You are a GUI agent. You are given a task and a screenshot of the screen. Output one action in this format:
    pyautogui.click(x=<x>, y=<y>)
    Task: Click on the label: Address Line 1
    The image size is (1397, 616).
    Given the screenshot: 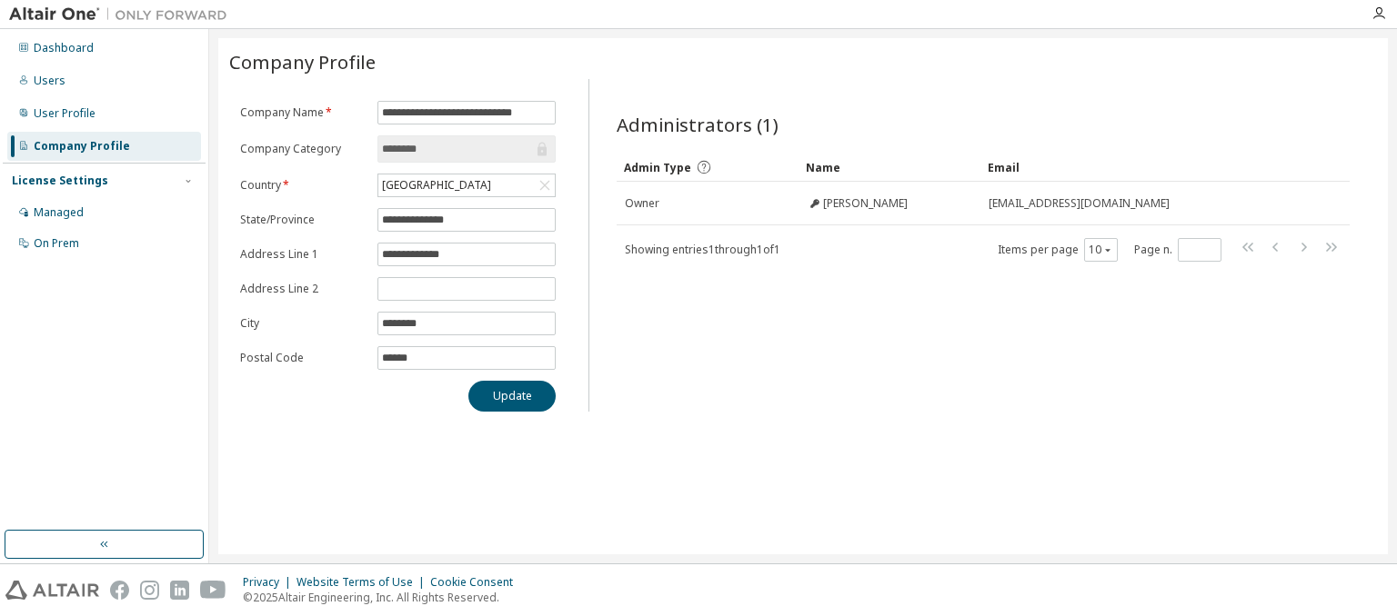 What is the action you would take?
    pyautogui.click(x=303, y=255)
    